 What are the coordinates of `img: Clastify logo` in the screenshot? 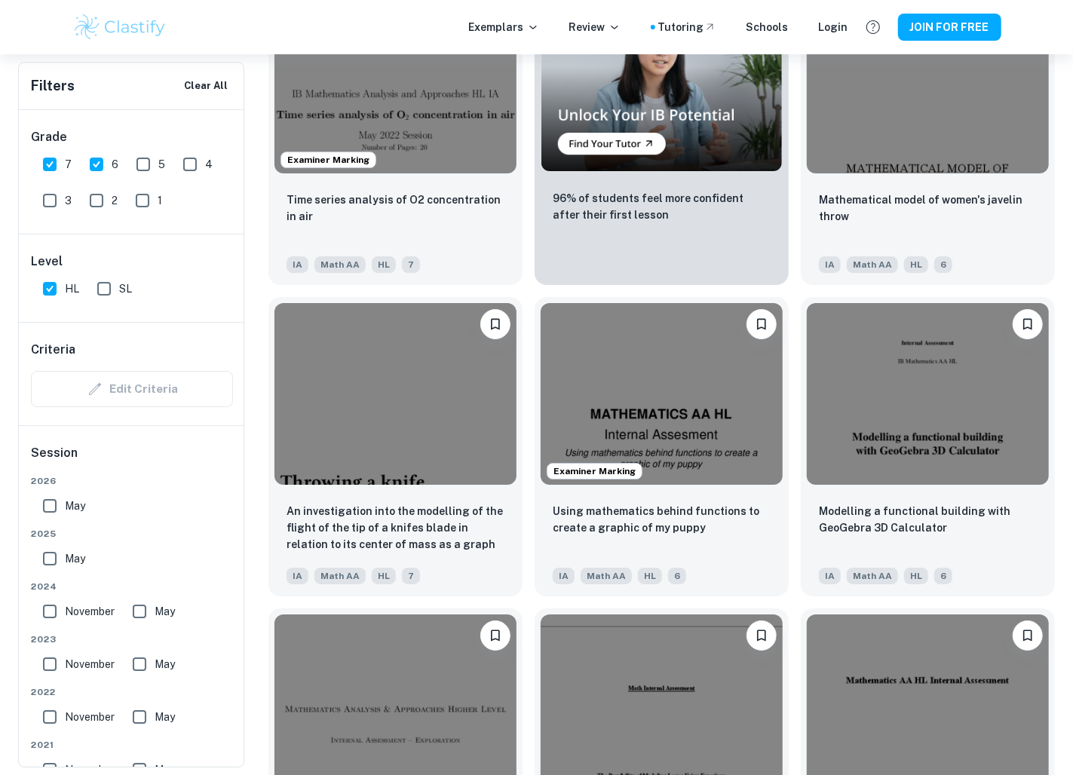 It's located at (120, 27).